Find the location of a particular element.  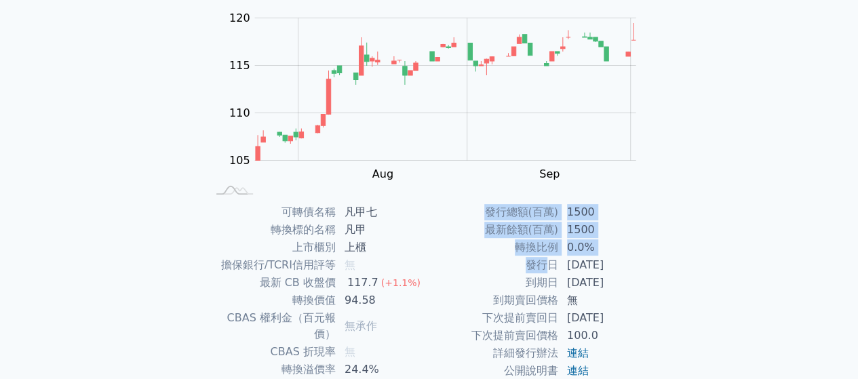

td: 24.4% is located at coordinates (382, 370).